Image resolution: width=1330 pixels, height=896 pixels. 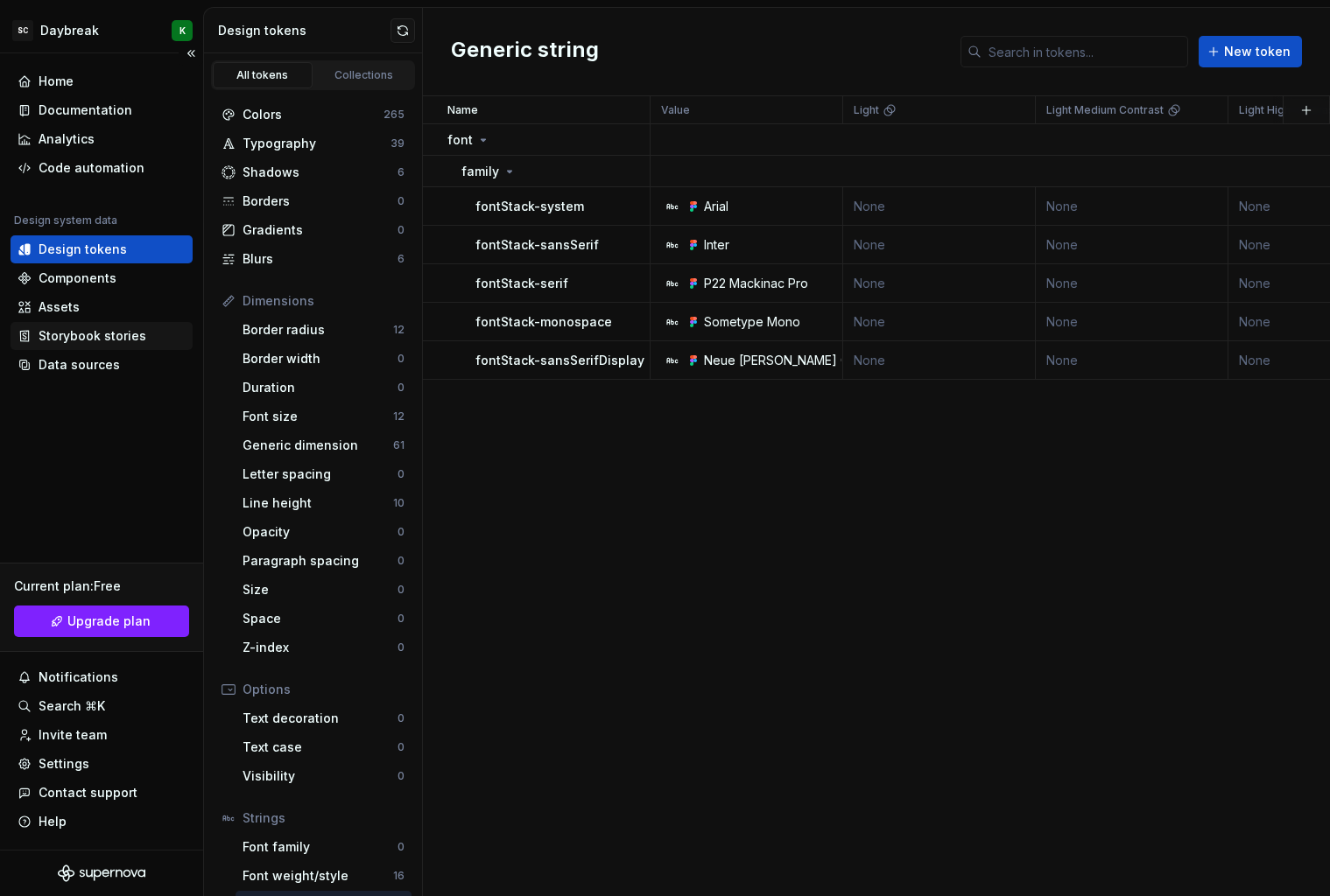 What do you see at coordinates (102, 82) in the screenshot?
I see `a: Home` at bounding box center [102, 82].